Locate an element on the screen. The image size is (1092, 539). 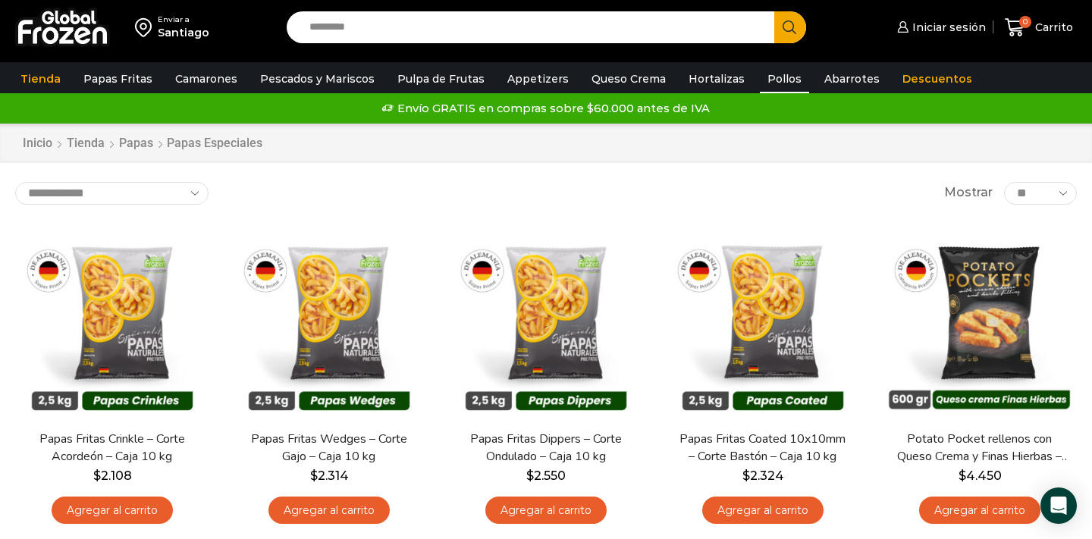
span: 0 is located at coordinates (1026, 22).